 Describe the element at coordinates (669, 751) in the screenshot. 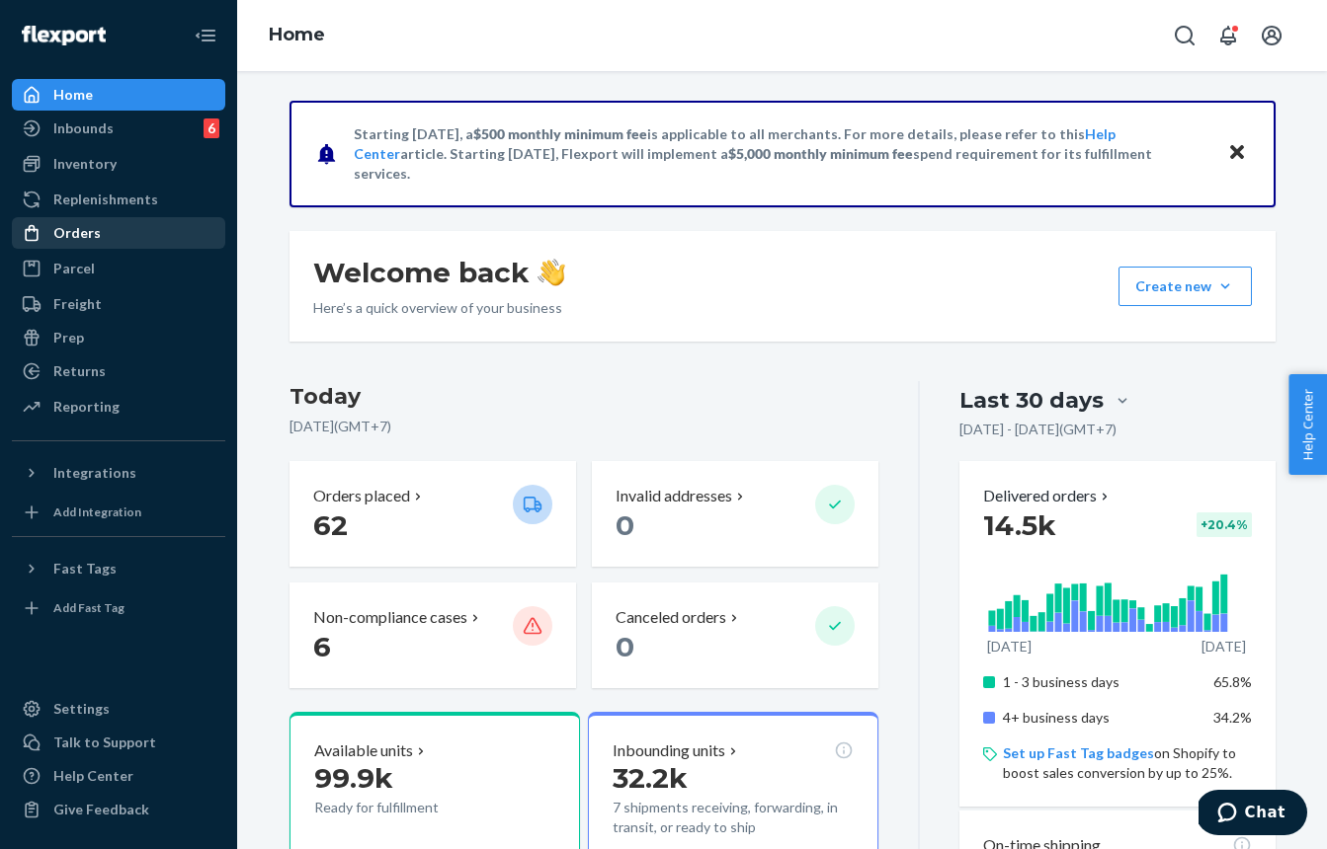

I see `p: Inbounding units` at that location.